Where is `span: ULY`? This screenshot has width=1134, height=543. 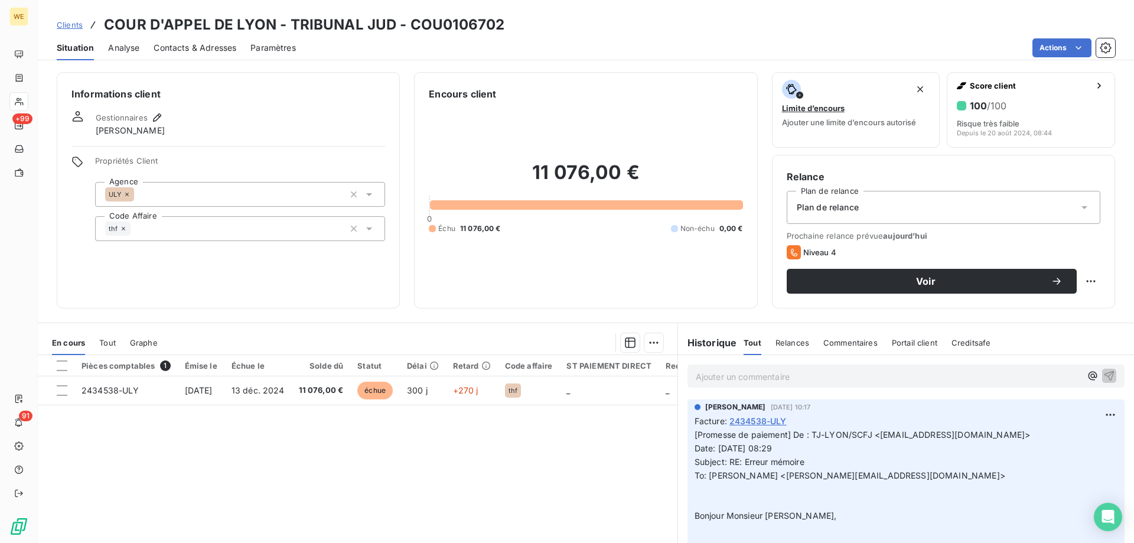 span: ULY is located at coordinates (115, 194).